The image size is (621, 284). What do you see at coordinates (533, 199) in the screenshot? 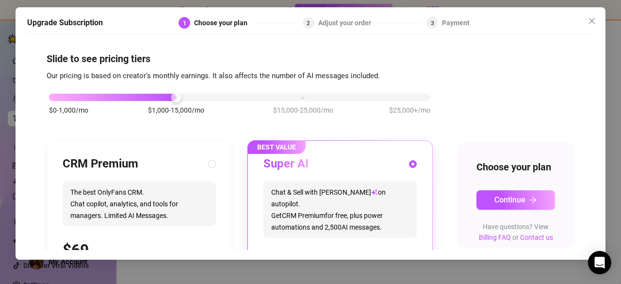
I see `span: arrow-right` at bounding box center [533, 199].